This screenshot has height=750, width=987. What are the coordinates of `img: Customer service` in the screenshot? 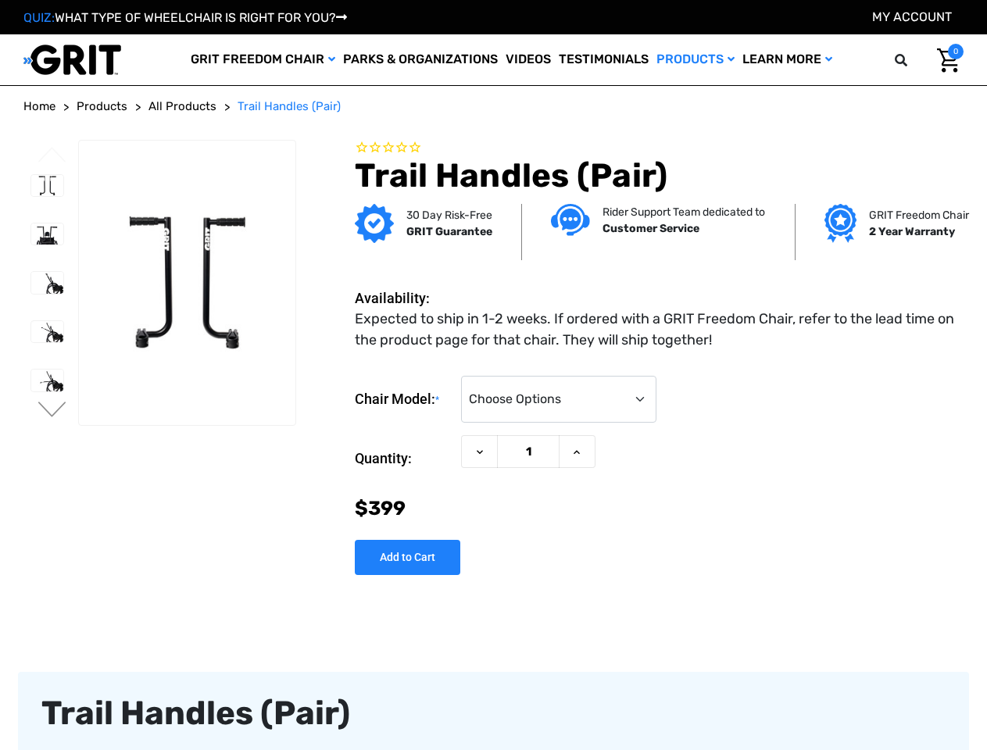 It's located at (570, 220).